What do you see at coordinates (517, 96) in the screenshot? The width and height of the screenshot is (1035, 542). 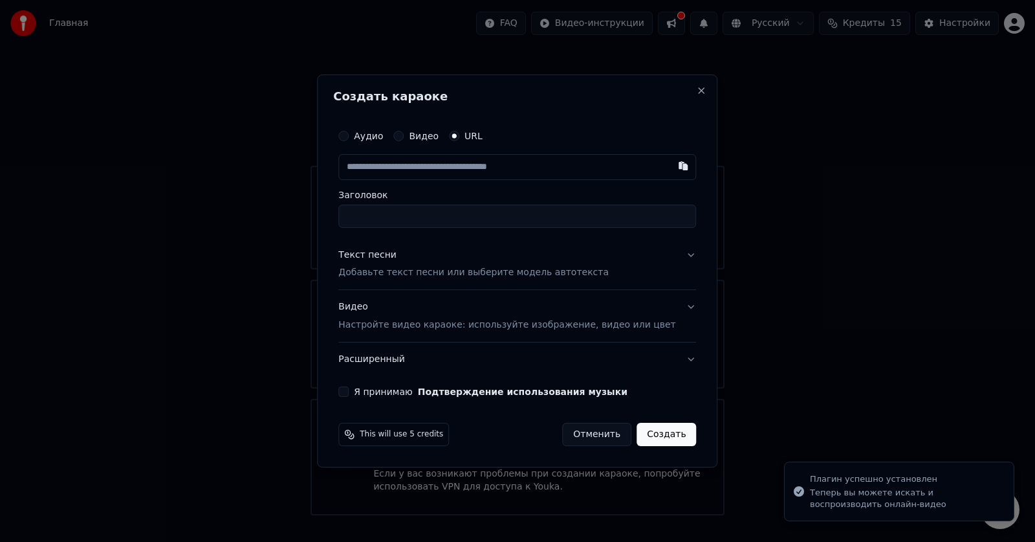 I see `h2: Создать караоке` at bounding box center [517, 96].